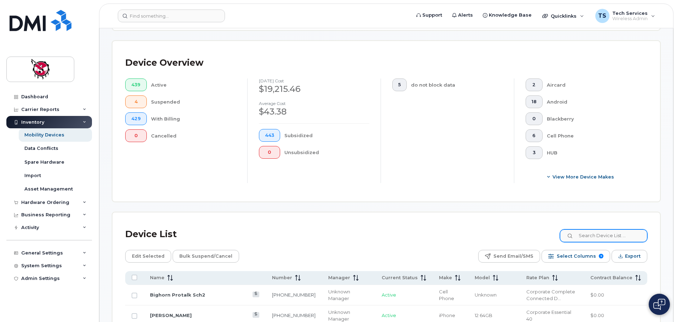 The image size is (677, 322). What do you see at coordinates (581, 177) in the screenshot?
I see `button: View More Device Makes` at bounding box center [581, 177].